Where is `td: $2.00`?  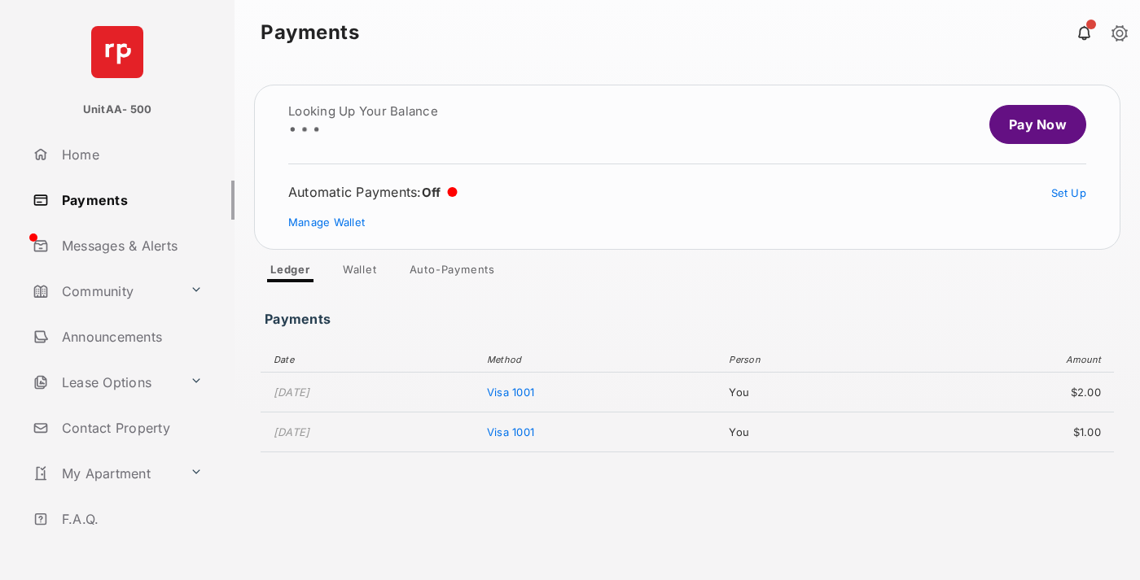 td: $2.00 is located at coordinates (1006, 392).